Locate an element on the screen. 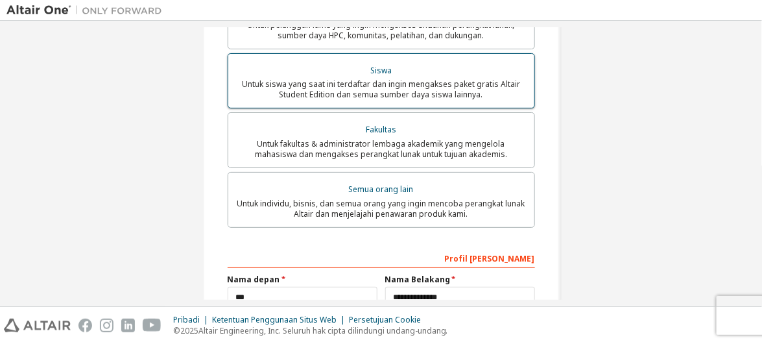  img: instagram.svg is located at coordinates (106, 325).